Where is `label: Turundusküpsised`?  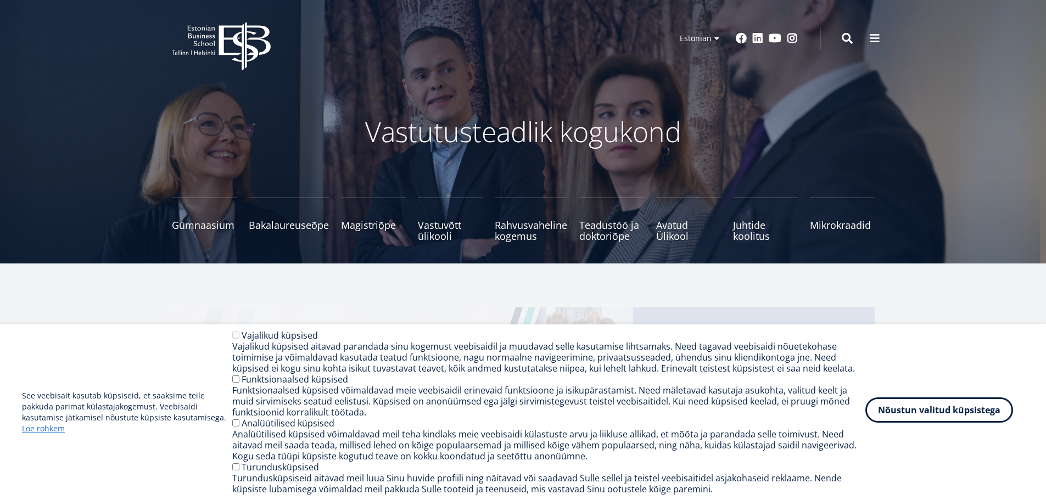
label: Turundusküpsised is located at coordinates (280, 467).